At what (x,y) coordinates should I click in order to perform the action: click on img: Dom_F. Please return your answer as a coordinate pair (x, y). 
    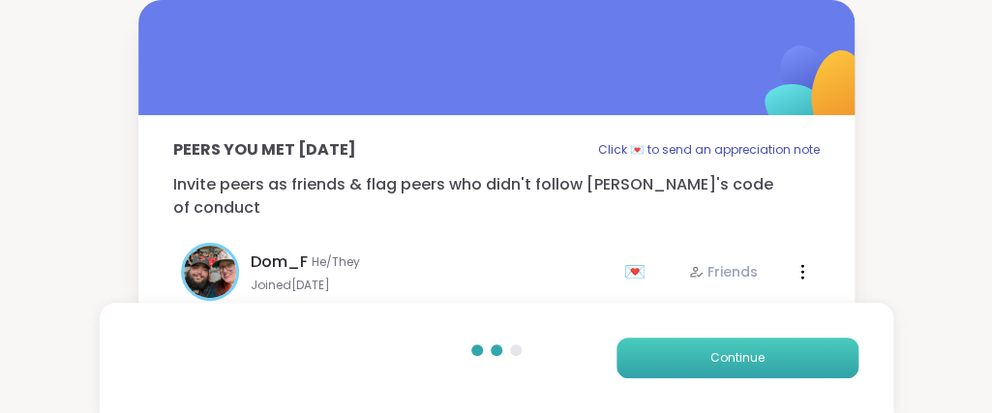
    Looking at the image, I should click on (210, 272).